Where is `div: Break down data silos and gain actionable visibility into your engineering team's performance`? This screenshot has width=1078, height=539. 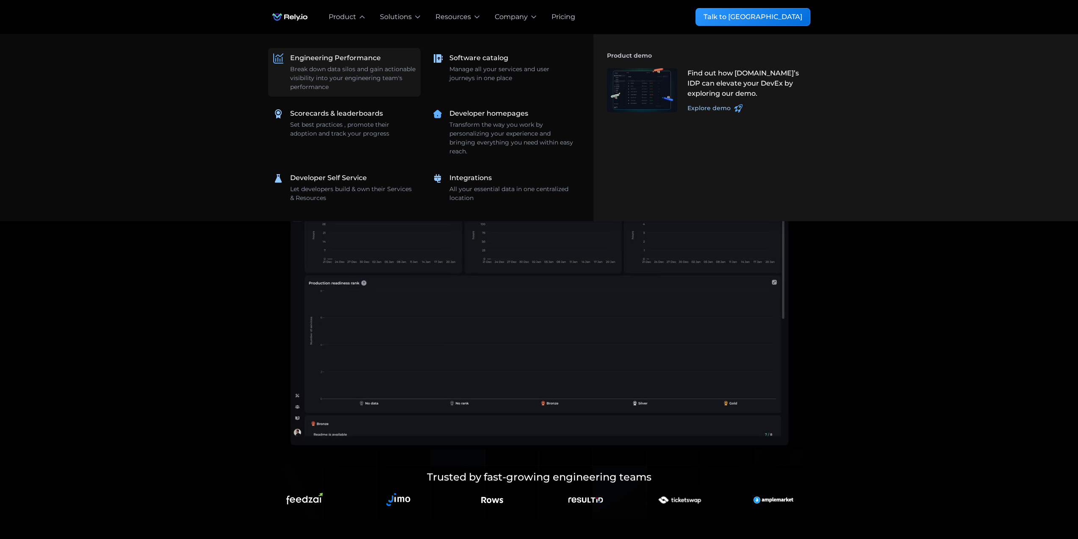
div: Break down data silos and gain actionable visibility into your engineering team's performance is located at coordinates (353, 78).